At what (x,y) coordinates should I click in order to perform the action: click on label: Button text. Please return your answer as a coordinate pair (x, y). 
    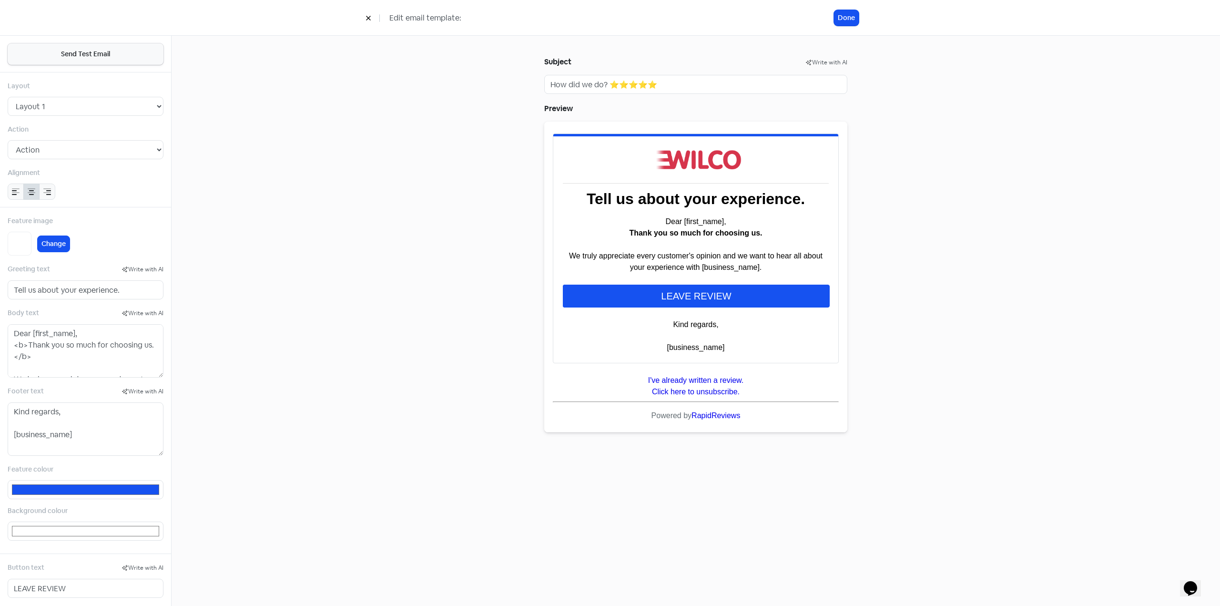
    Looking at the image, I should click on (64, 567).